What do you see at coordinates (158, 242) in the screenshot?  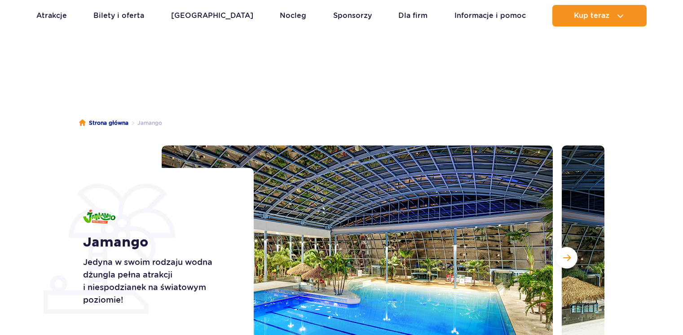 I see `h1: Jamango` at bounding box center [158, 242].